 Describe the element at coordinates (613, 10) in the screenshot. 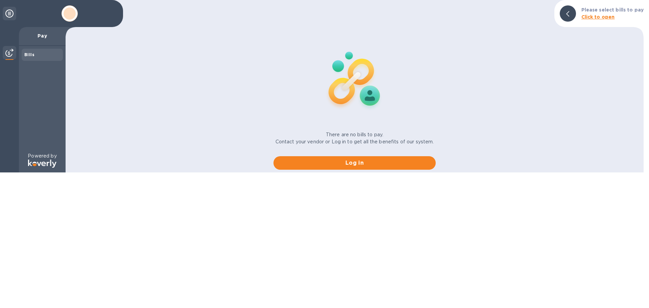

I see `b: Please select bills to pay` at that location.